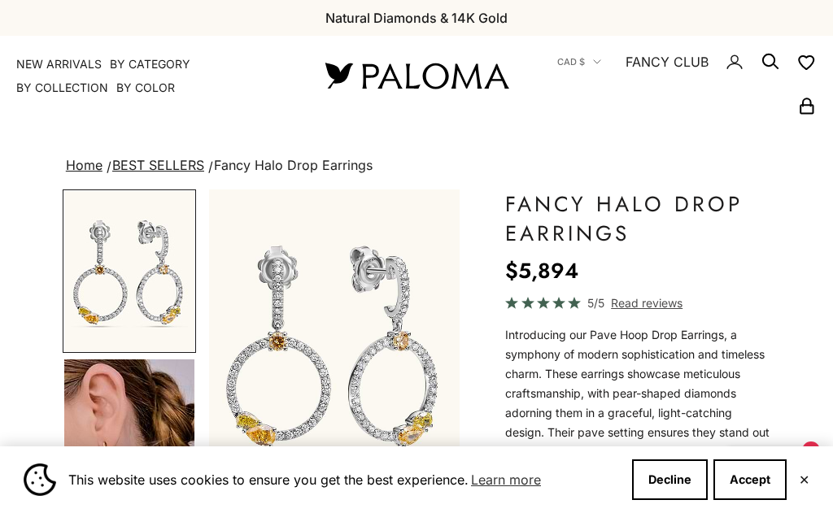 This screenshot has height=513, width=833. What do you see at coordinates (638, 219) in the screenshot?
I see `h1: Fancy Halo Drop Earrings` at bounding box center [638, 219].